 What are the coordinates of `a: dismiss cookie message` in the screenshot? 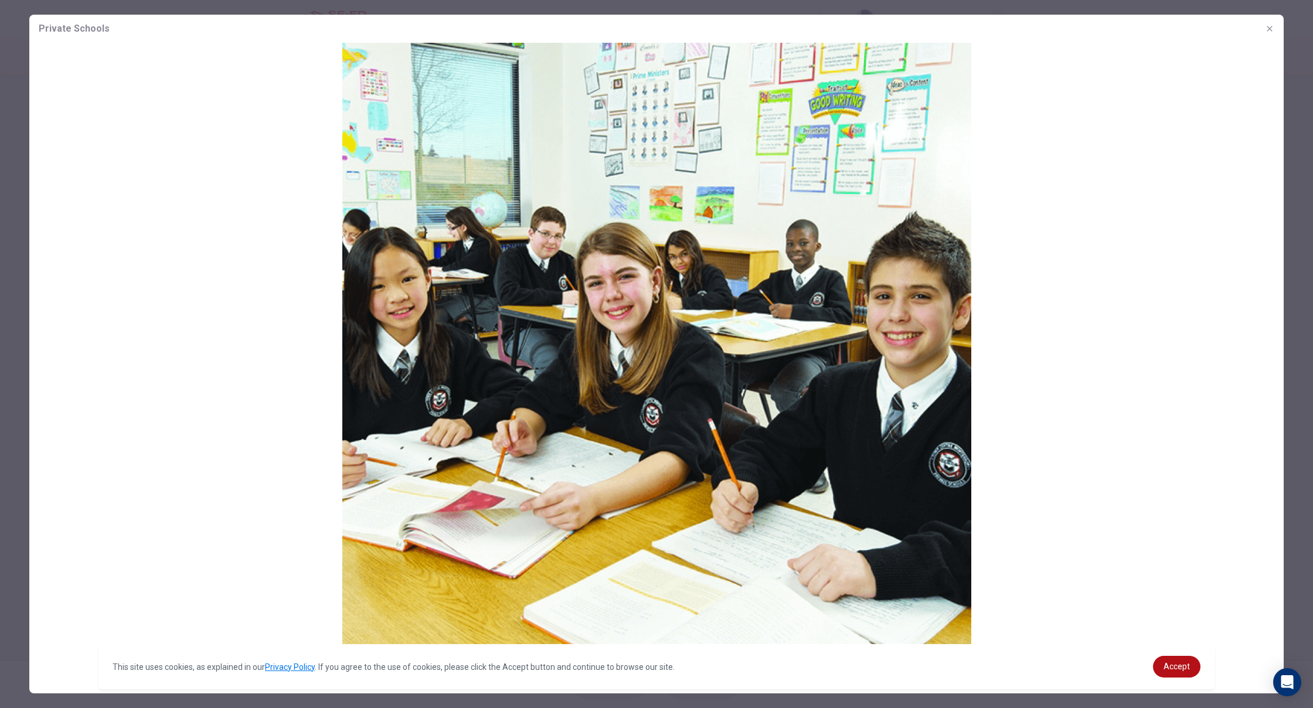 It's located at (1176, 666).